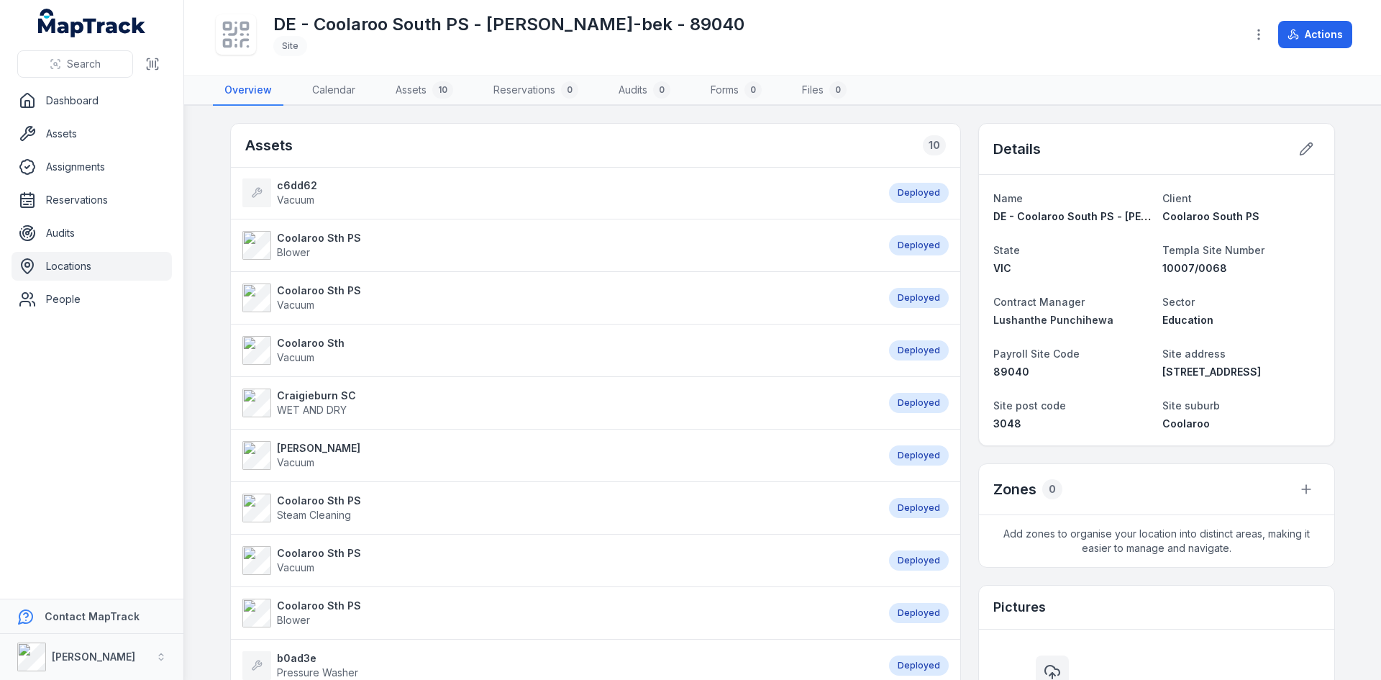 This screenshot has width=1381, height=680. I want to click on a: Assignments, so click(91, 167).